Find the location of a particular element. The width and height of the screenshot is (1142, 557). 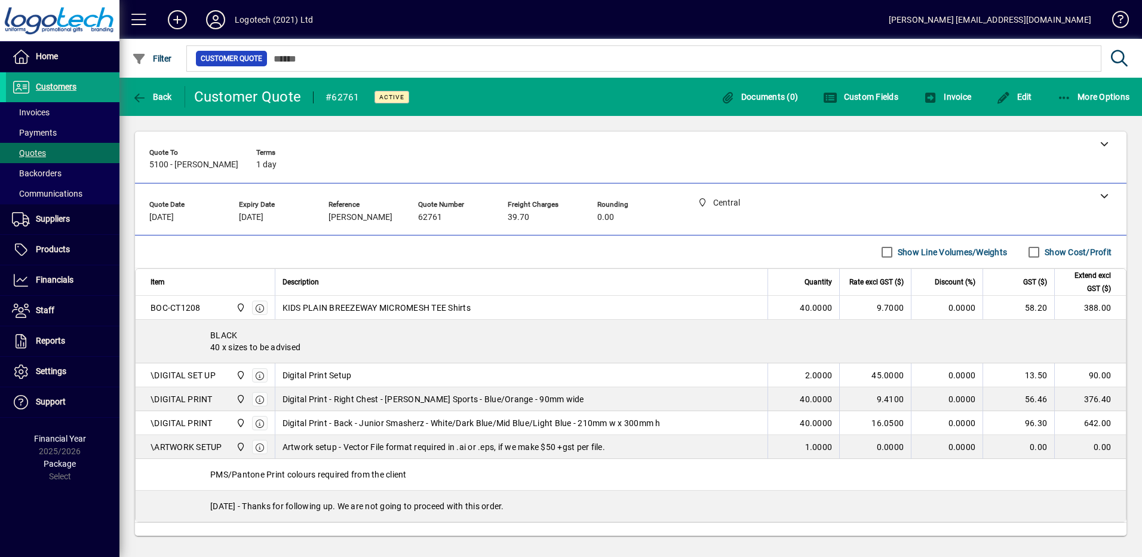

button: Add is located at coordinates (177, 20).